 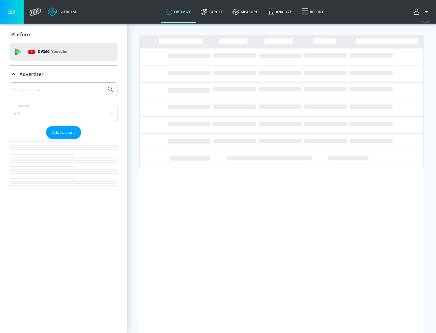 What do you see at coordinates (313, 12) in the screenshot?
I see `a: Report` at bounding box center [313, 12].